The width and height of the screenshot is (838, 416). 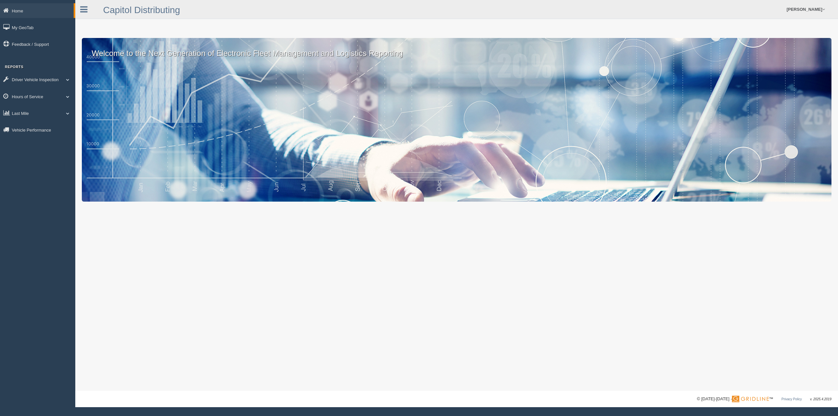 I want to click on a: Capitol Distributing, so click(x=141, y=10).